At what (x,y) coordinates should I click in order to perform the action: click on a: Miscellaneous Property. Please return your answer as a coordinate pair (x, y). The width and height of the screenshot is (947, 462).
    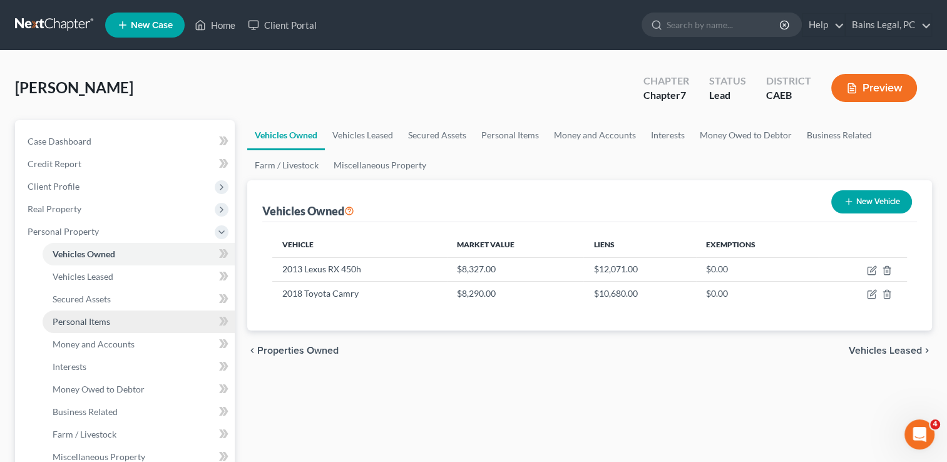
    Looking at the image, I should click on (380, 165).